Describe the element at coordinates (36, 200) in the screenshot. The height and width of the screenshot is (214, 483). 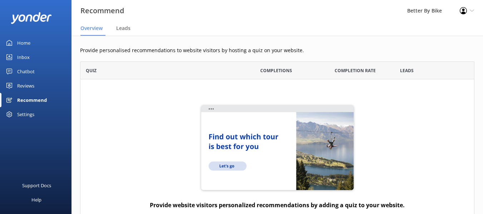
I see `div: Help` at that location.